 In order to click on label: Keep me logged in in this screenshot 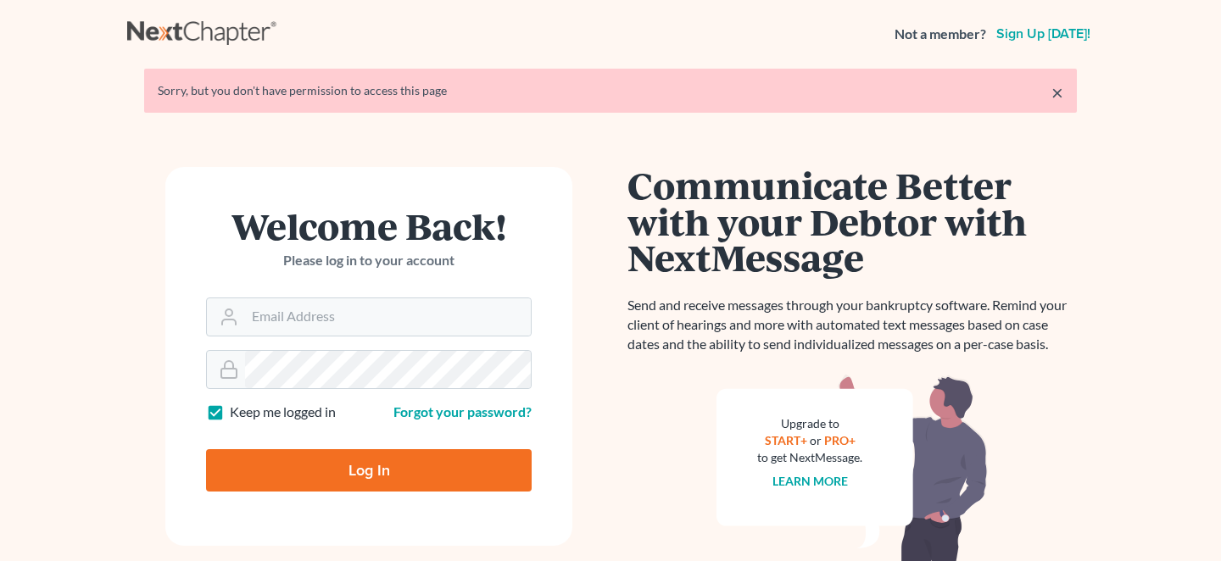, I will do `click(282, 412)`.